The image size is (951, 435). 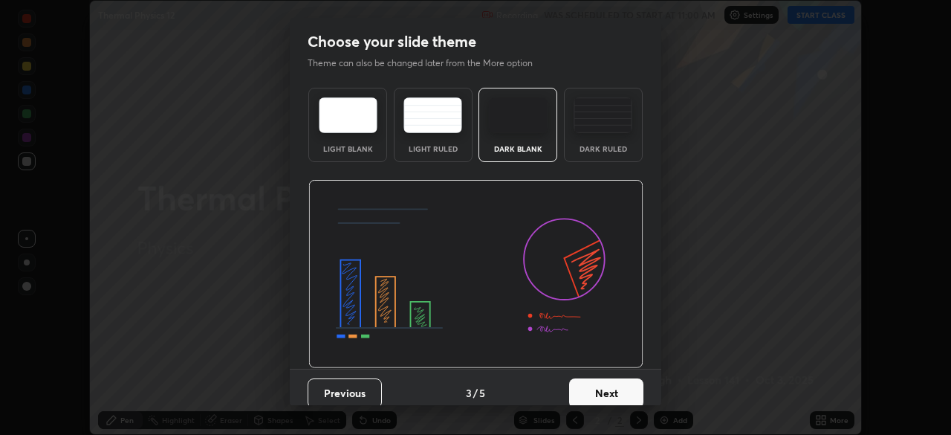 I want to click on img: darkRuledTheme.de295e13.svg, so click(x=603, y=115).